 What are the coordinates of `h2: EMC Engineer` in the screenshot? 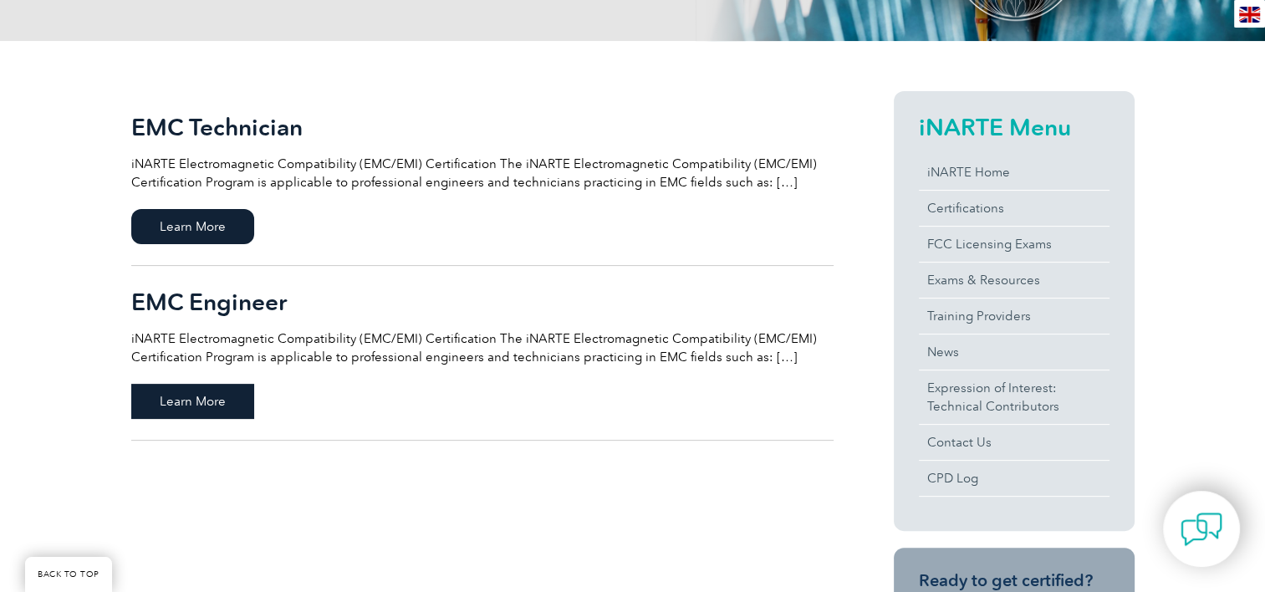 It's located at (482, 302).